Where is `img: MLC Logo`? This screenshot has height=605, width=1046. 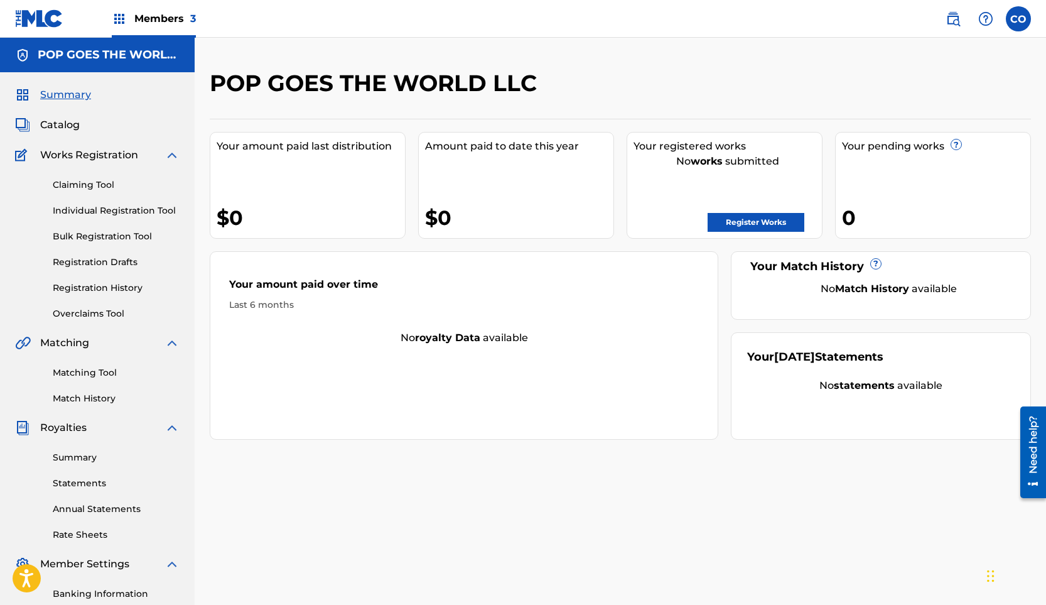 img: MLC Logo is located at coordinates (39, 18).